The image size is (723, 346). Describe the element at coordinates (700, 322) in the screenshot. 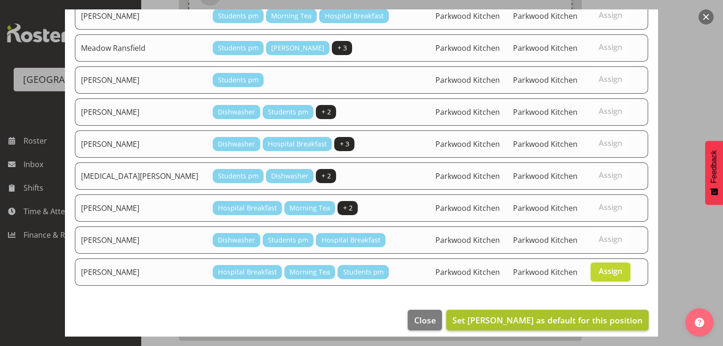

I see `img: help-xxl-2.png` at that location.